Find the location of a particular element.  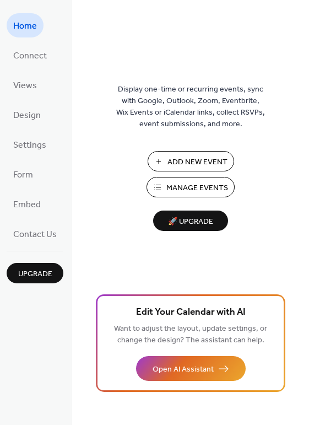

span: Manage Events is located at coordinates (197, 188).